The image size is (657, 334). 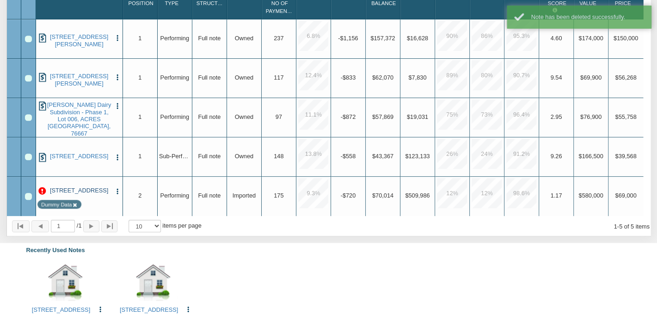 I want to click on span: 175, so click(x=278, y=195).